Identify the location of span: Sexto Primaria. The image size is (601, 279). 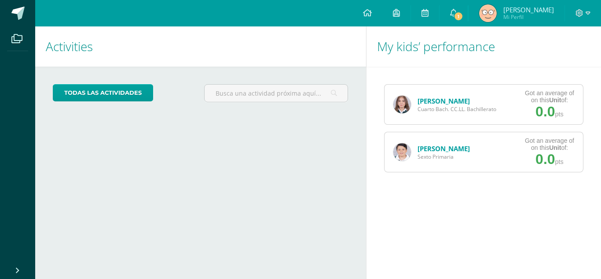
(444, 156).